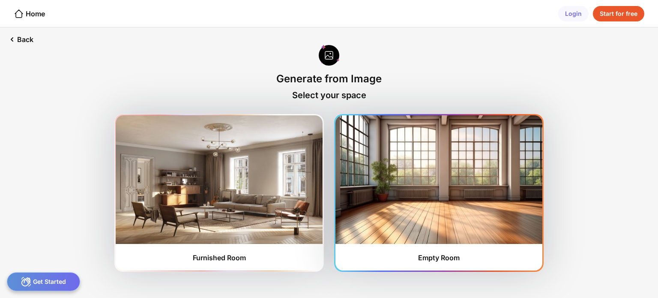 The image size is (658, 298). What do you see at coordinates (219, 257) in the screenshot?
I see `div: Furnished Room` at bounding box center [219, 257].